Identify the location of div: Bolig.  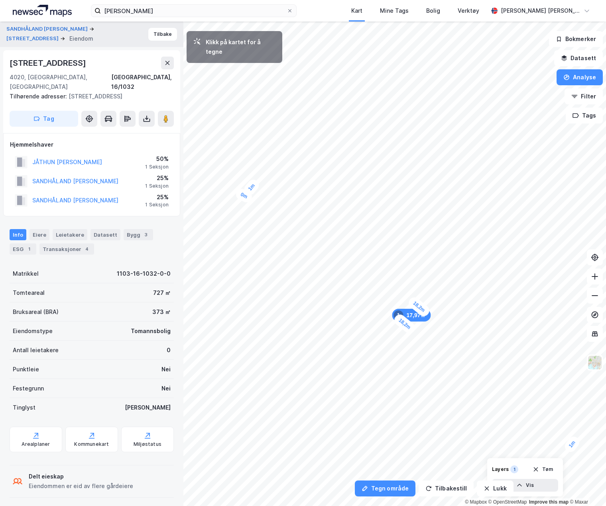
(433, 11).